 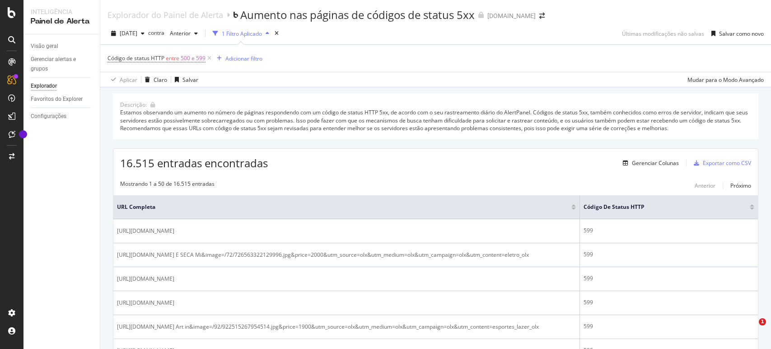 What do you see at coordinates (762, 321) in the screenshot?
I see `font: 1` at bounding box center [762, 321].